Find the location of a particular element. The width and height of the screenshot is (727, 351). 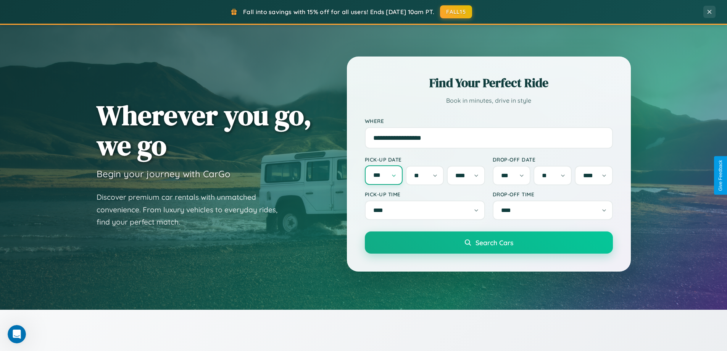

h2: Find Your Perfect Ride is located at coordinates (489, 83).